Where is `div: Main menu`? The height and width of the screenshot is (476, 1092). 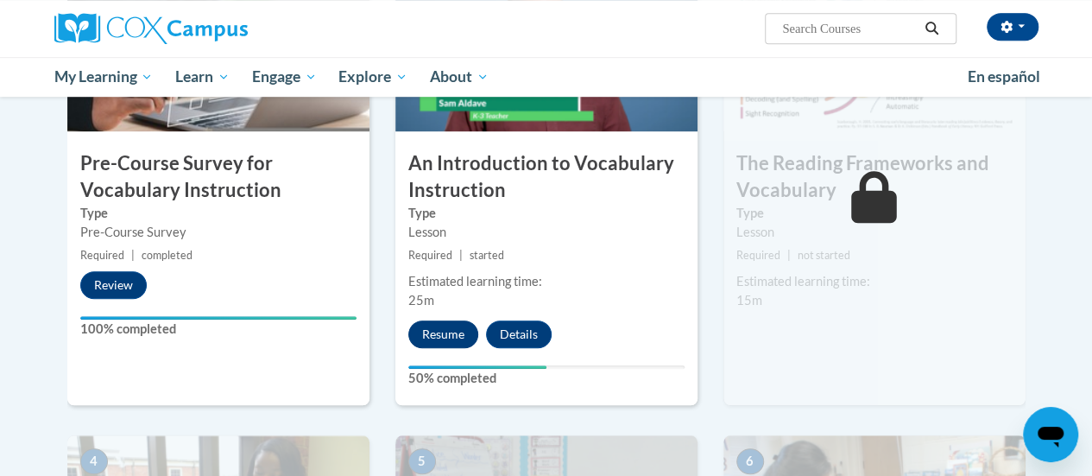
div: Main menu is located at coordinates (547, 77).